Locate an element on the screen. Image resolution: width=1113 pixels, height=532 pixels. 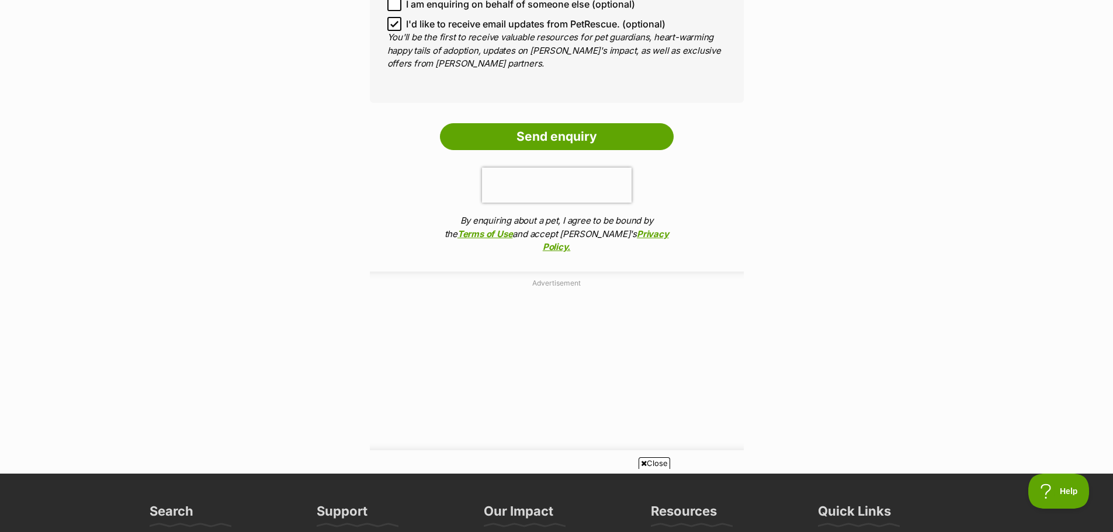
div: Advertisement is located at coordinates (557, 361).